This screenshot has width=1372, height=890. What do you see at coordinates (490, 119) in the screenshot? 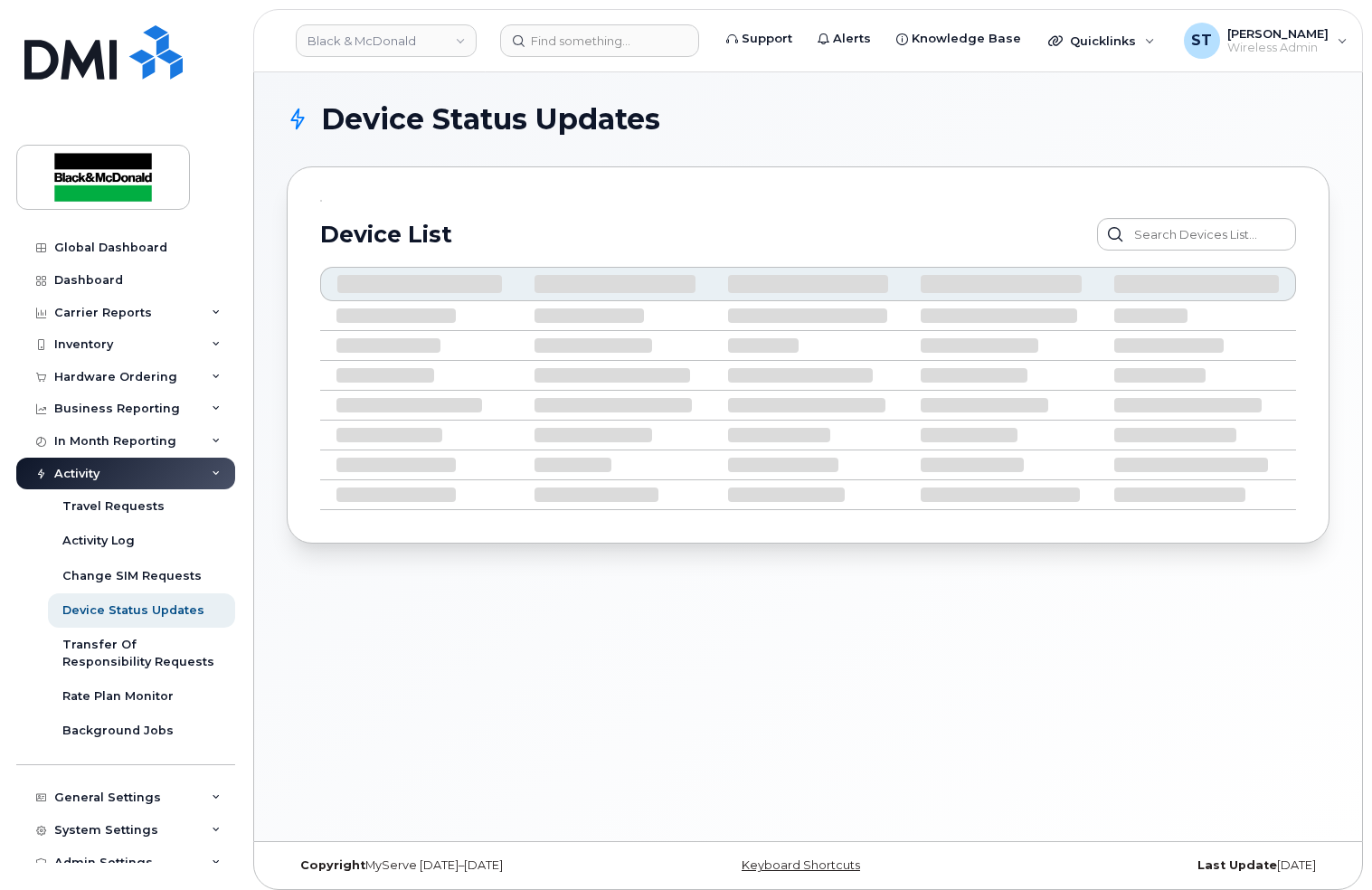
I see `span: Device Status Updates` at bounding box center [490, 119].